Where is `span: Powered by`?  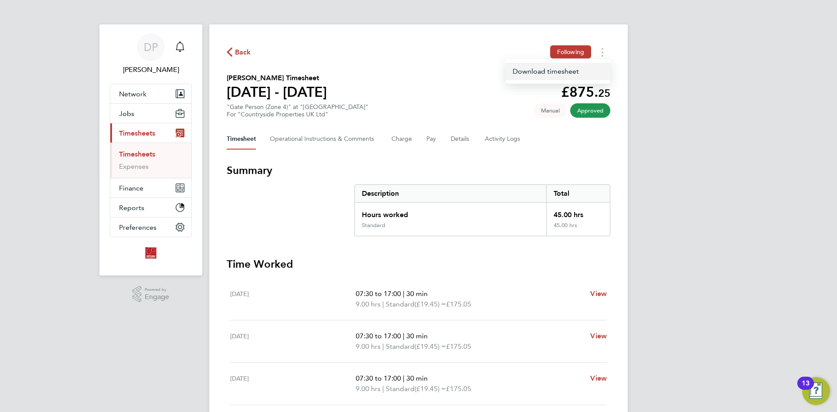
span: Powered by is located at coordinates (157, 290).